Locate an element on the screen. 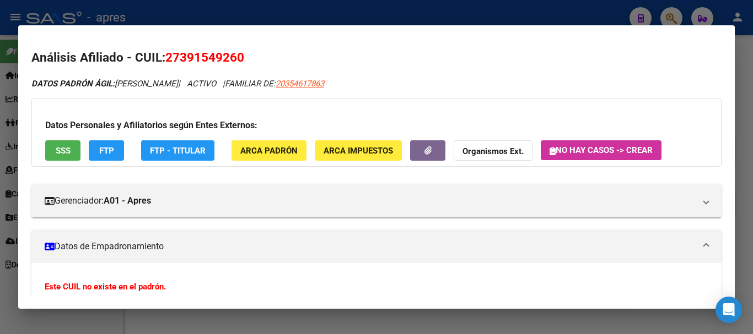  mat-panel-title: Gerenciador: is located at coordinates (370, 201).